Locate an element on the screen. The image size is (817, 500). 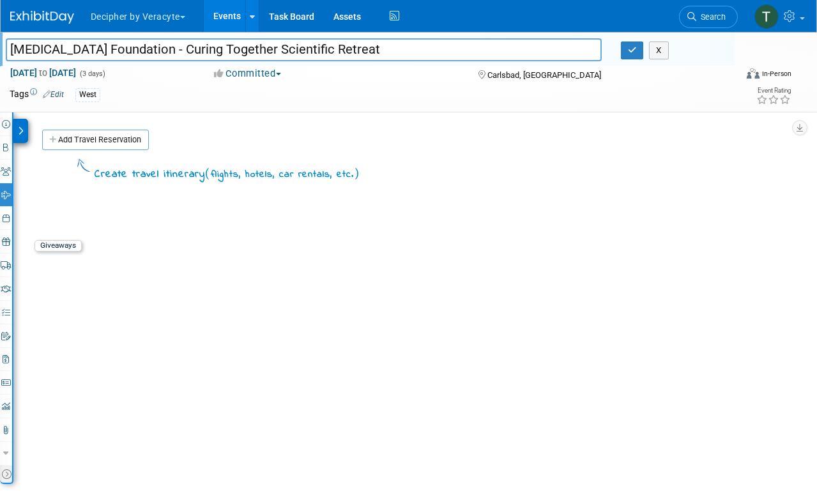
div: Event Rating is located at coordinates (774, 91).